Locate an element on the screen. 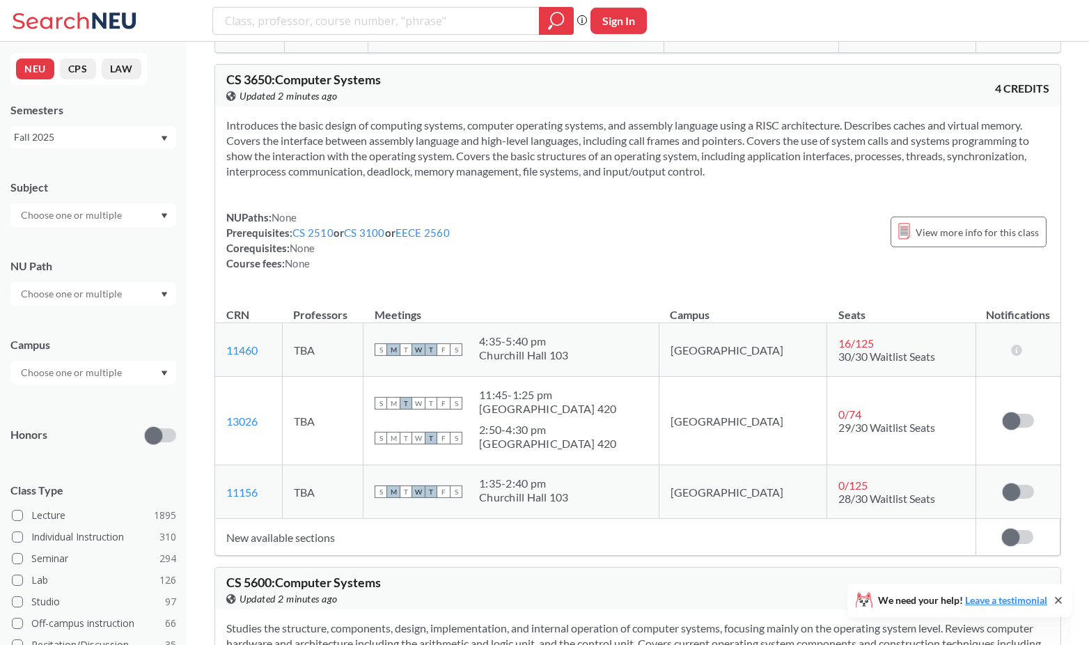 The height and width of the screenshot is (645, 1089). a: Leave a testimonial is located at coordinates (1006, 599).